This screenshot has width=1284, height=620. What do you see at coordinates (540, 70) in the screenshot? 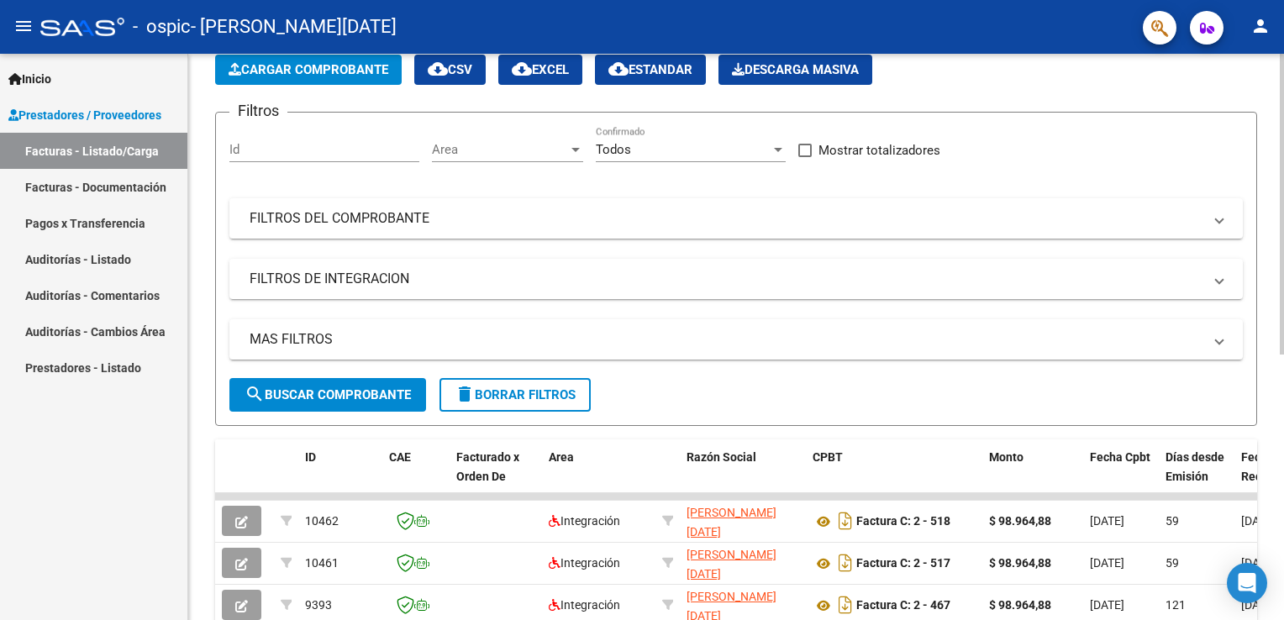
I see `span: EXCEL` at bounding box center [540, 70].